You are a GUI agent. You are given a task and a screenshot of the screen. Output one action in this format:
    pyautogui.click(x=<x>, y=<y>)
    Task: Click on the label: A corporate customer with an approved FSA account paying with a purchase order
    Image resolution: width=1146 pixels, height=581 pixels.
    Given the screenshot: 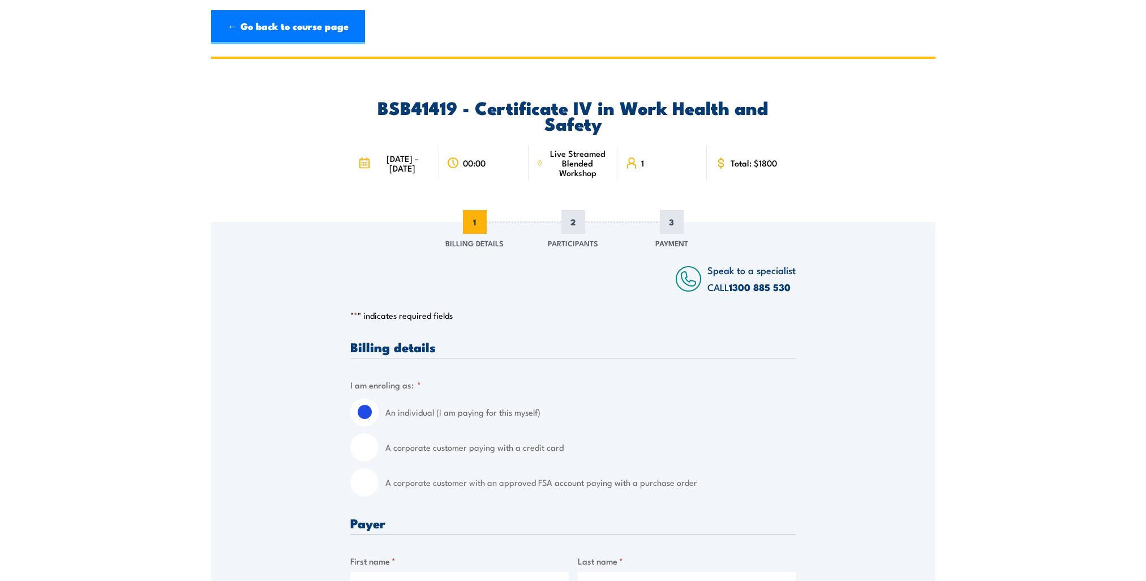 What is the action you would take?
    pyautogui.click(x=590, y=482)
    